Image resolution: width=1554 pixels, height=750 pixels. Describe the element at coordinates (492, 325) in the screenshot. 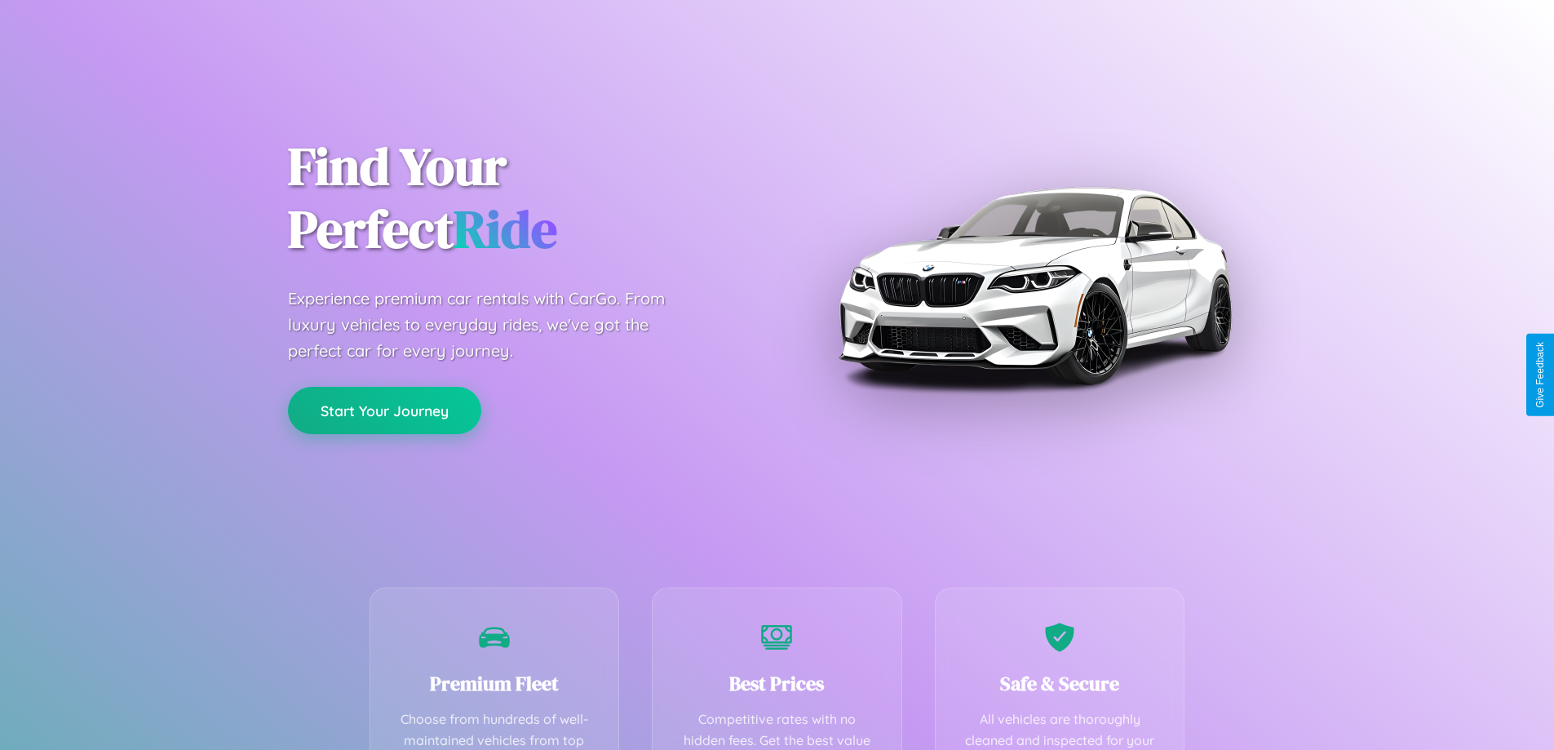

I see `p: Experience premium car rentals with CarGo. From luxury vehicles to everyday rides, we've got the ...` at that location.